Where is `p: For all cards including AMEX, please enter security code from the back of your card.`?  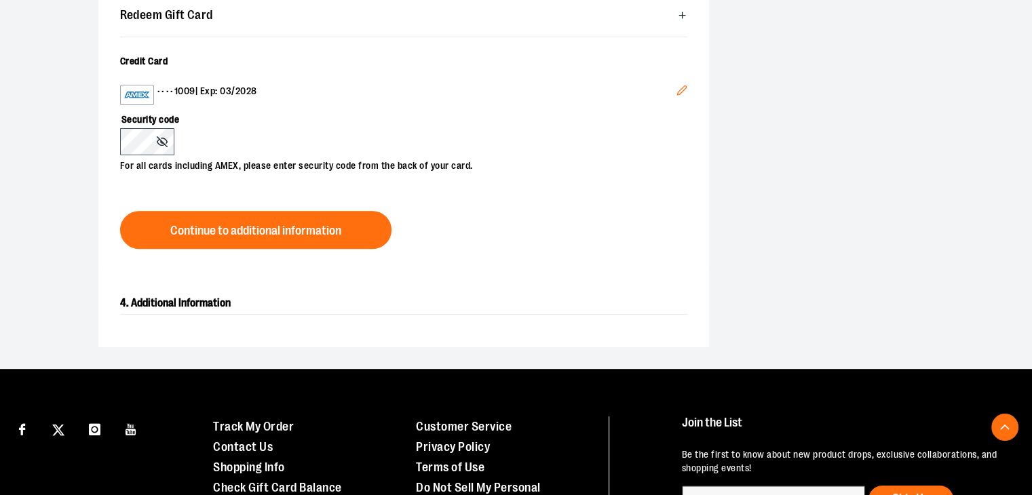
p: For all cards including AMEX, please enter security code from the back of your card. is located at coordinates (397, 164).